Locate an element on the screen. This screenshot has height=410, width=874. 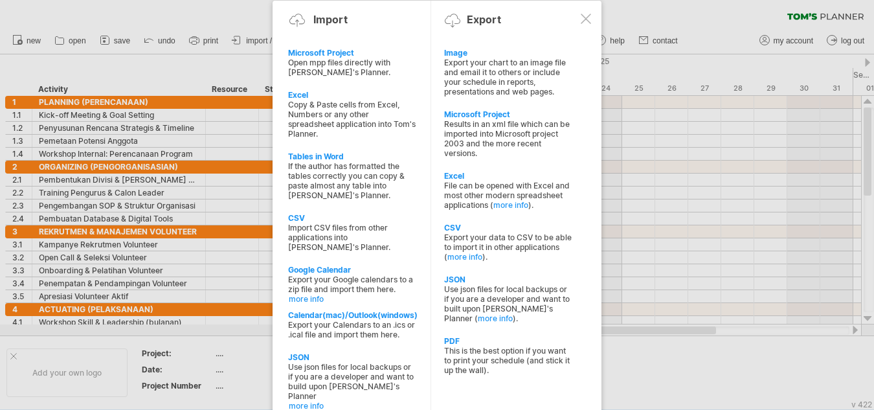
div: File can be opened with Excel and most other modern spreadsheet applications ( ). is located at coordinates (508, 195).